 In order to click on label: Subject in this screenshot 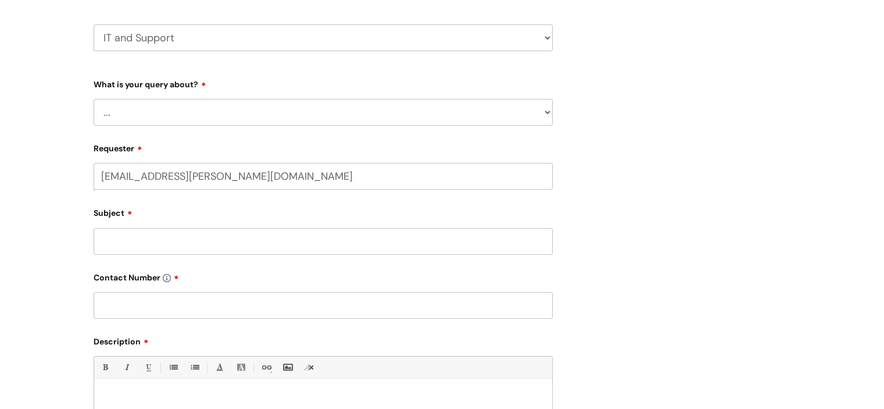, I will do `click(323, 211)`.